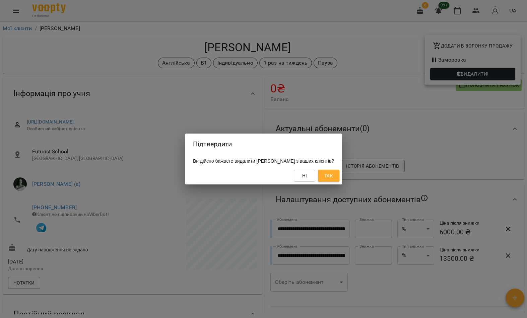 Image resolution: width=527 pixels, height=318 pixels. I want to click on span: Ні, so click(305, 176).